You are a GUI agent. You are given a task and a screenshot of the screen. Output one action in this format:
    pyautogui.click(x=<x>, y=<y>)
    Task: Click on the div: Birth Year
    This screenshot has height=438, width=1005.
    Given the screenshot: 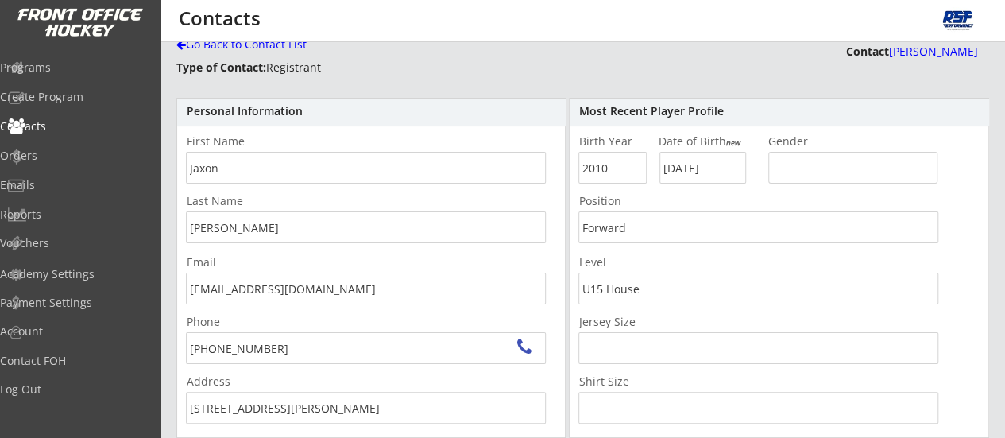 What is the action you would take?
    pyautogui.click(x=613, y=141)
    